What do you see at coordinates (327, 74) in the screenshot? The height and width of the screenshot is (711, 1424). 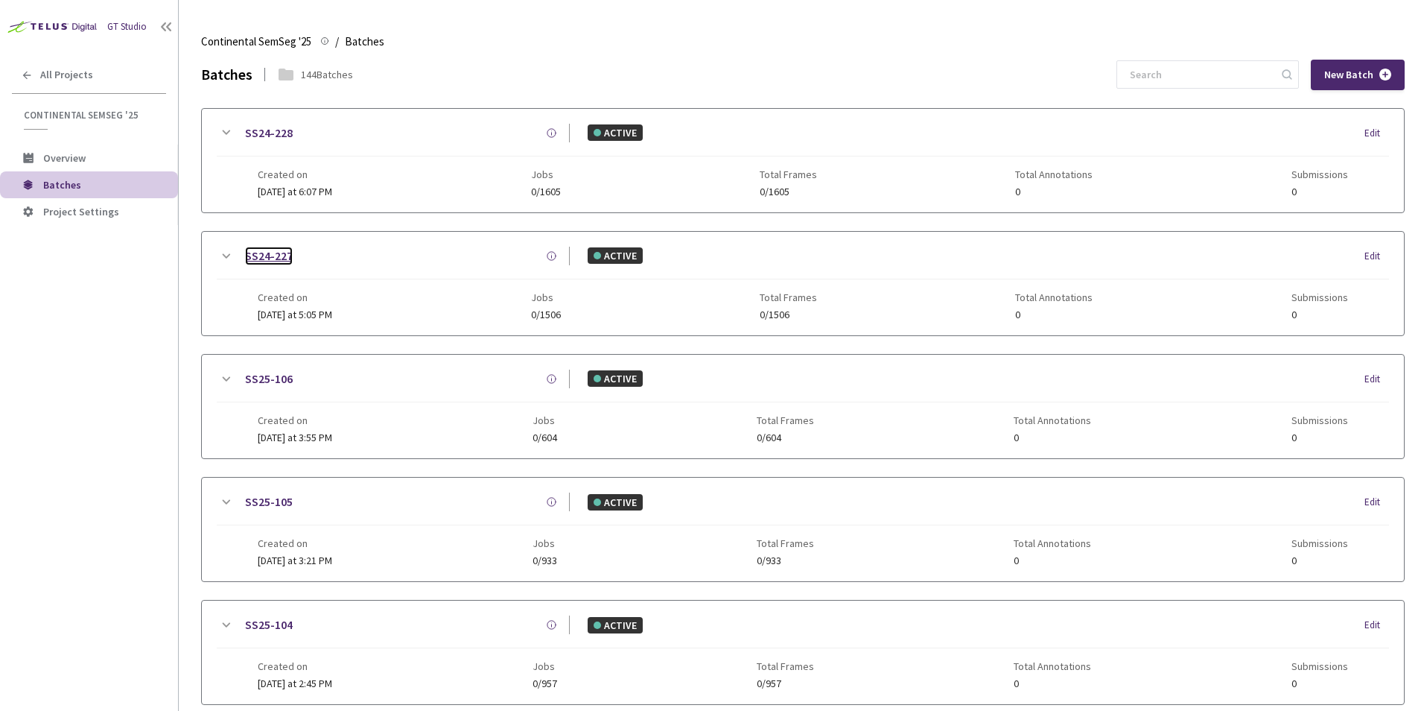 I see `div: 144 Batches` at bounding box center [327, 74].